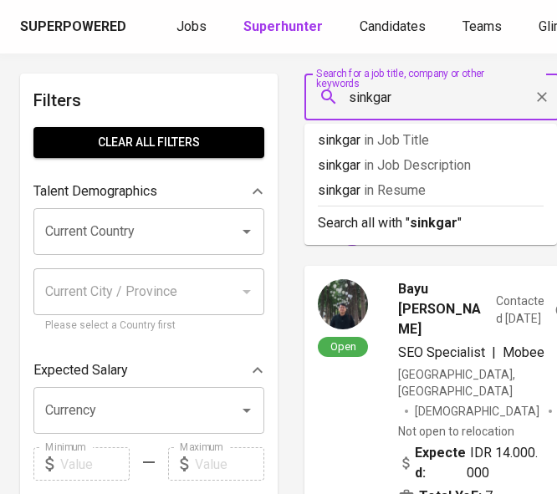  I want to click on span: in Job Title, so click(397, 140).